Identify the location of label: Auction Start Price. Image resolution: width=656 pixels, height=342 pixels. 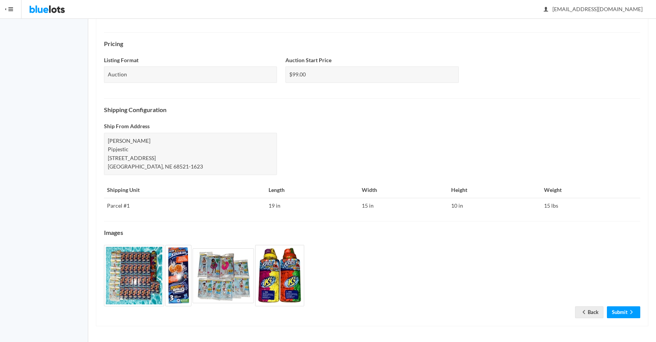
(308, 60).